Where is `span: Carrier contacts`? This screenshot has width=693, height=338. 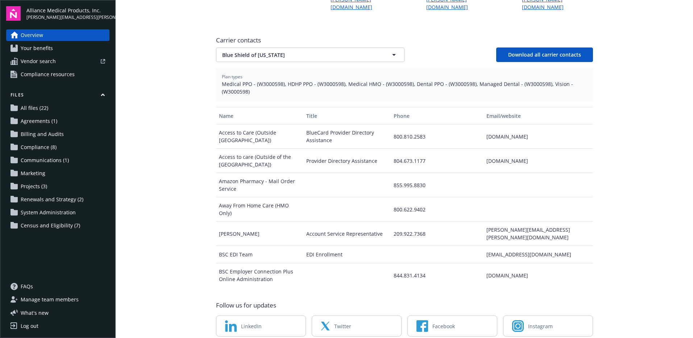 span: Carrier contacts is located at coordinates (405, 40).